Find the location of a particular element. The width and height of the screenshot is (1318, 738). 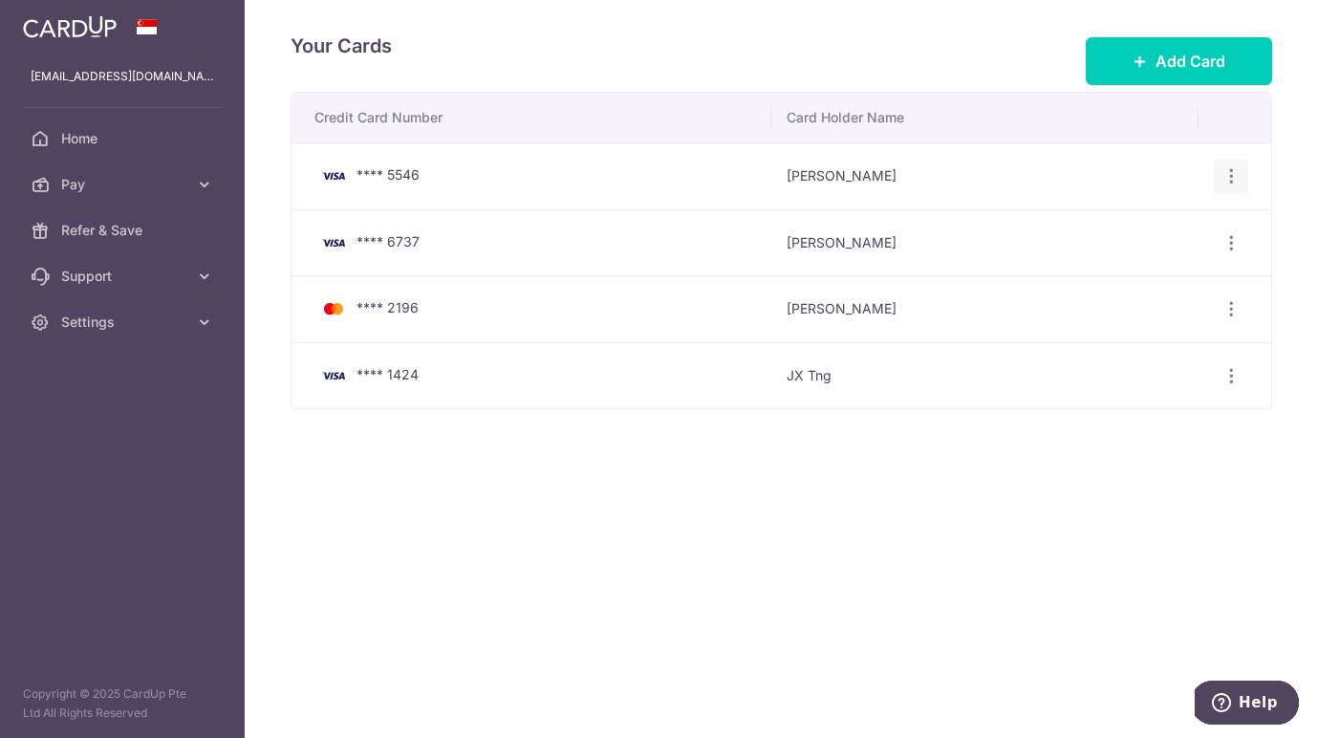

h4: Your Cards is located at coordinates (341, 46).